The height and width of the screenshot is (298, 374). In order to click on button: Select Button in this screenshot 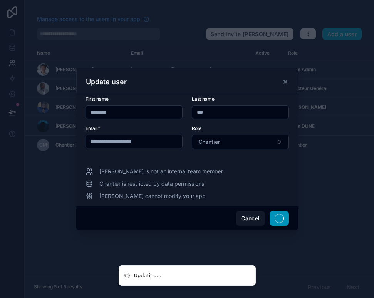, I will do `click(240, 142)`.